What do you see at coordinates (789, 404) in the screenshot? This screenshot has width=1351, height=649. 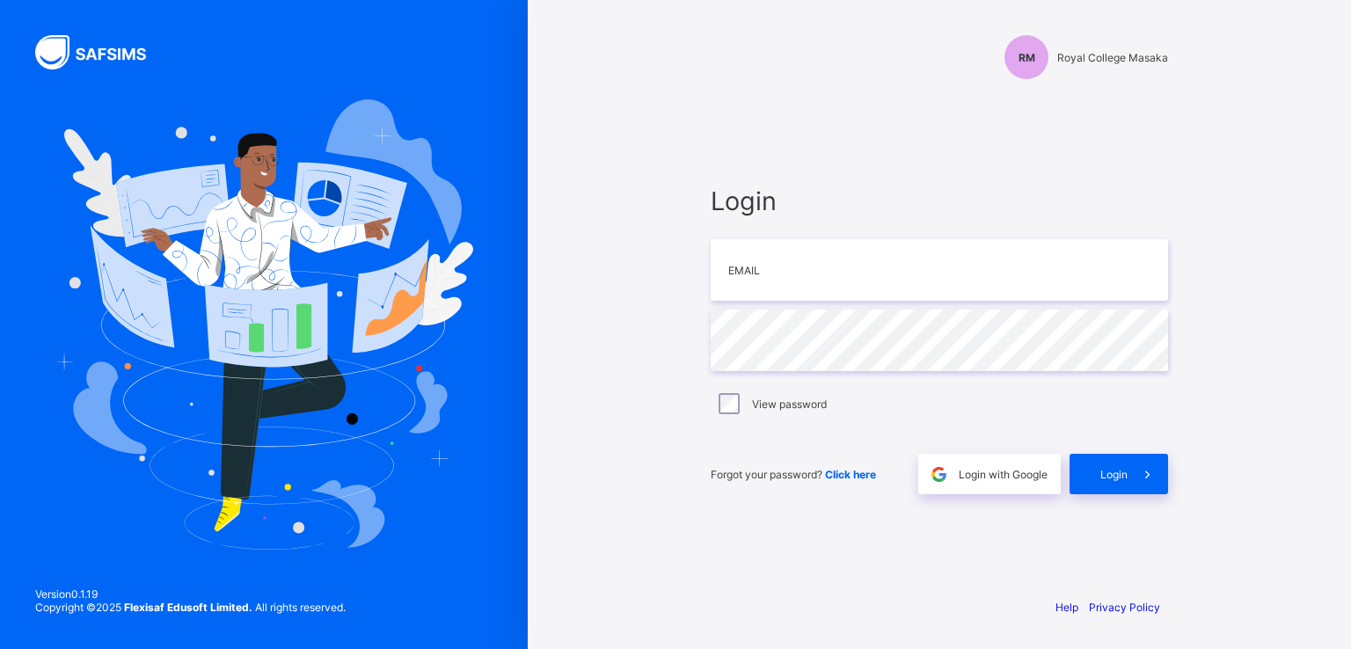 I see `label: View password` at bounding box center [789, 404].